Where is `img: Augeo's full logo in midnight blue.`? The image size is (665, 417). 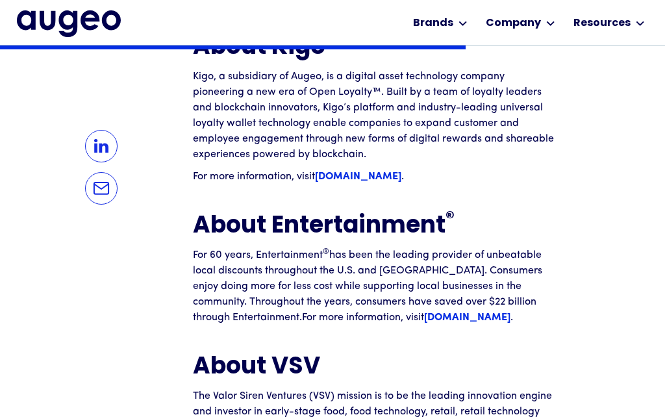
img: Augeo's full logo in midnight blue. is located at coordinates (69, 23).